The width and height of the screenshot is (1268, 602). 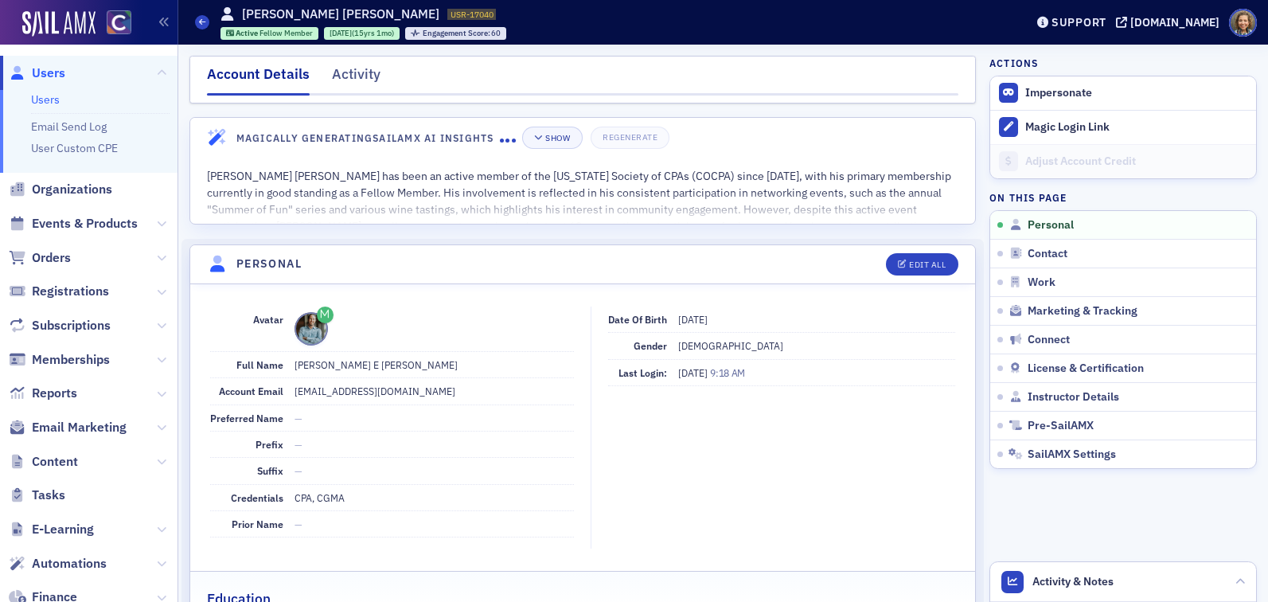 I want to click on h4: Actions, so click(x=1014, y=63).